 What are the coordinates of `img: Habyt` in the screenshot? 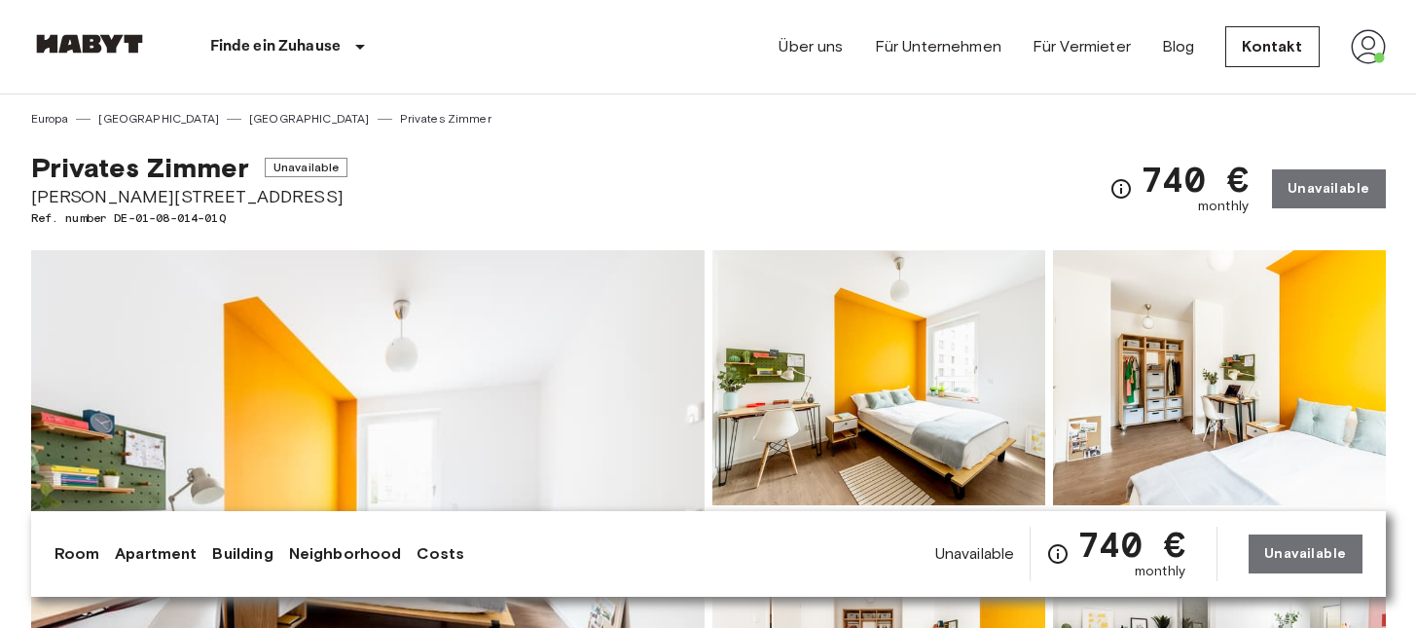 It's located at (90, 44).